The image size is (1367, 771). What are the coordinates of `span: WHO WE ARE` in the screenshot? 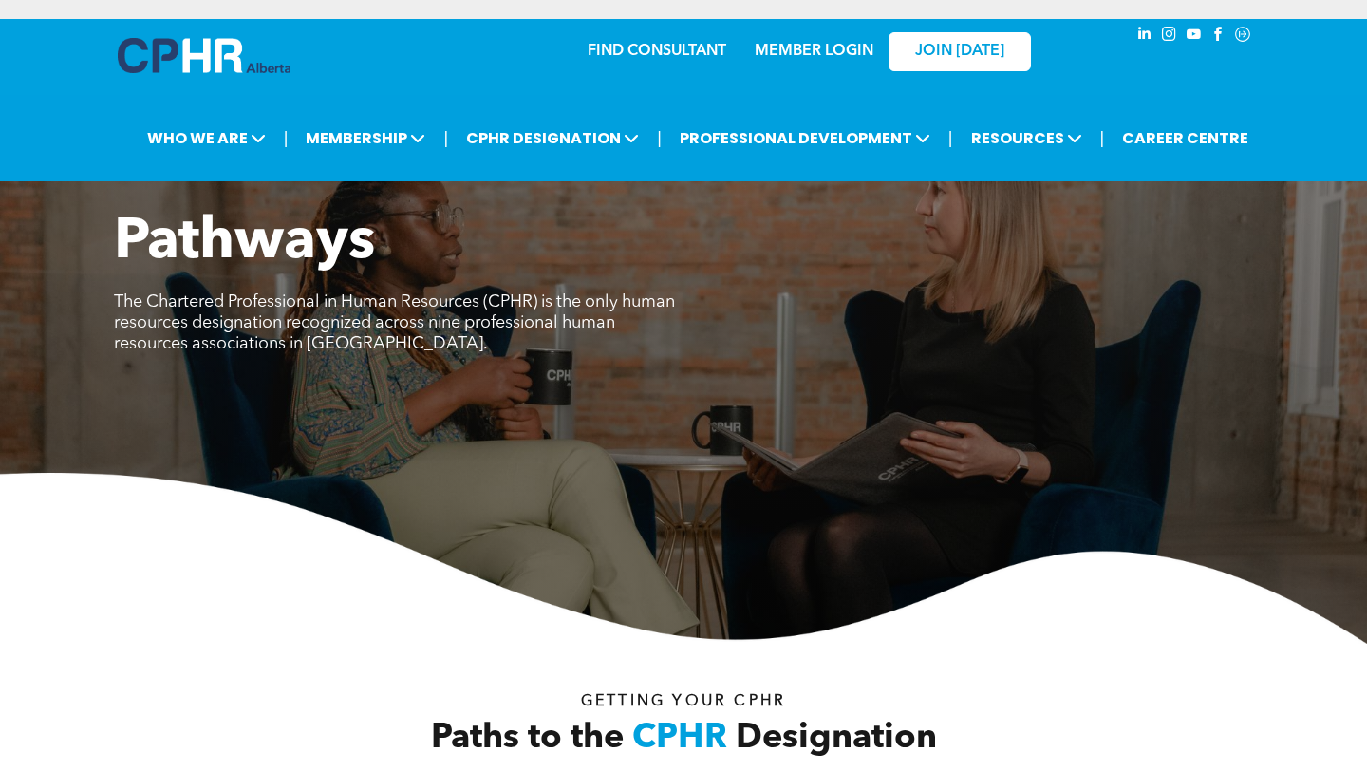 It's located at (206, 138).